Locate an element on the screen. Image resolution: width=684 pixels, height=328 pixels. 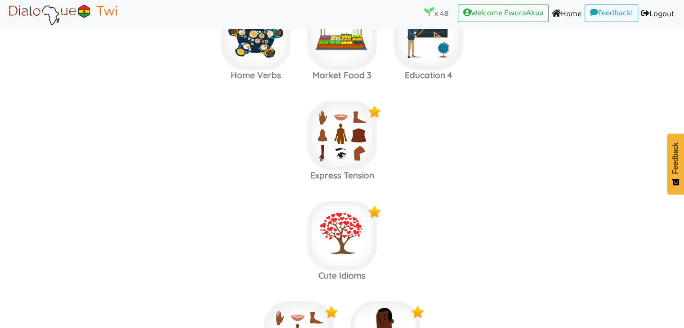
img: bodyparts.dfadea4f.jpg is located at coordinates (342, 135).